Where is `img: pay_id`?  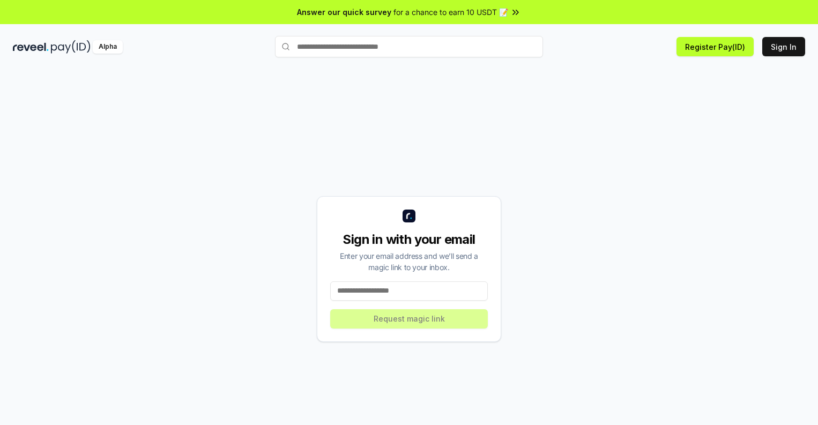
img: pay_id is located at coordinates (71, 47).